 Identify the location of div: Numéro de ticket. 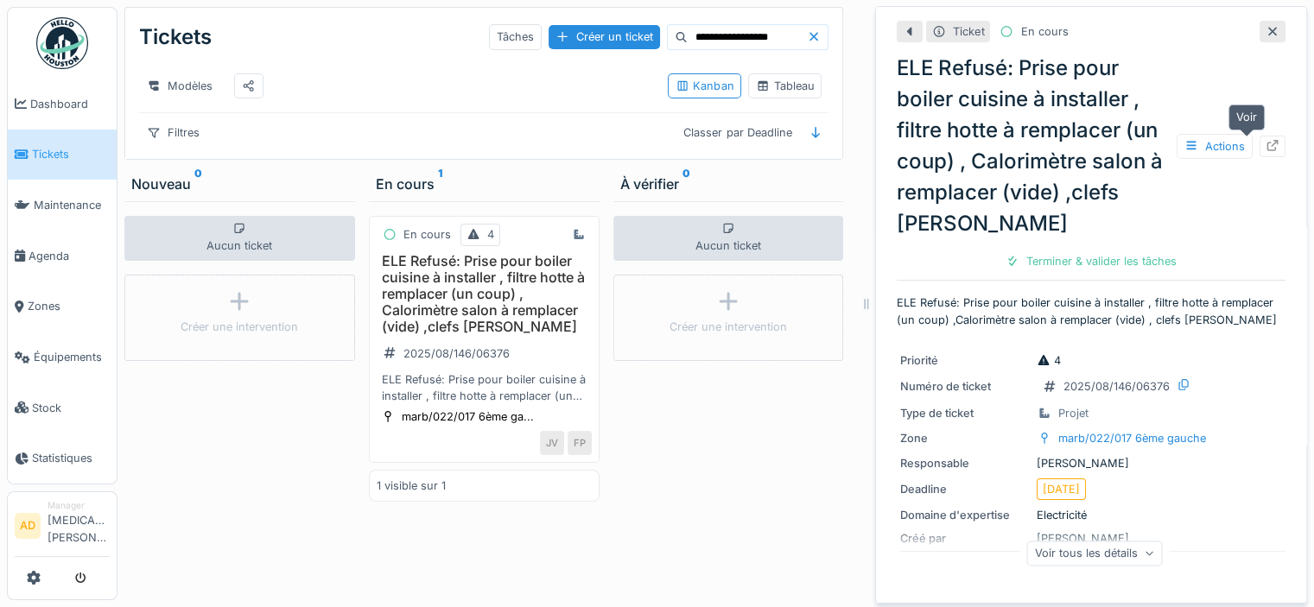
(965, 386).